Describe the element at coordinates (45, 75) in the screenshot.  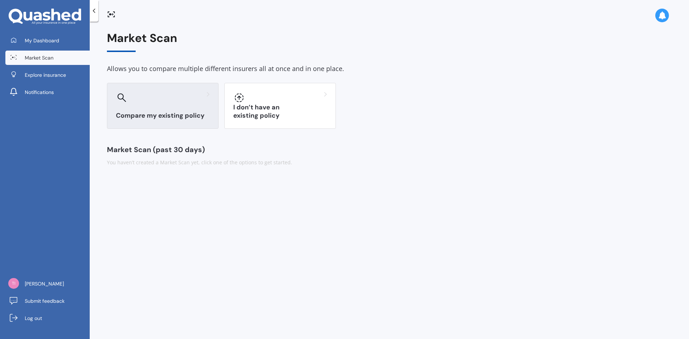
I see `span: Explore insurance` at that location.